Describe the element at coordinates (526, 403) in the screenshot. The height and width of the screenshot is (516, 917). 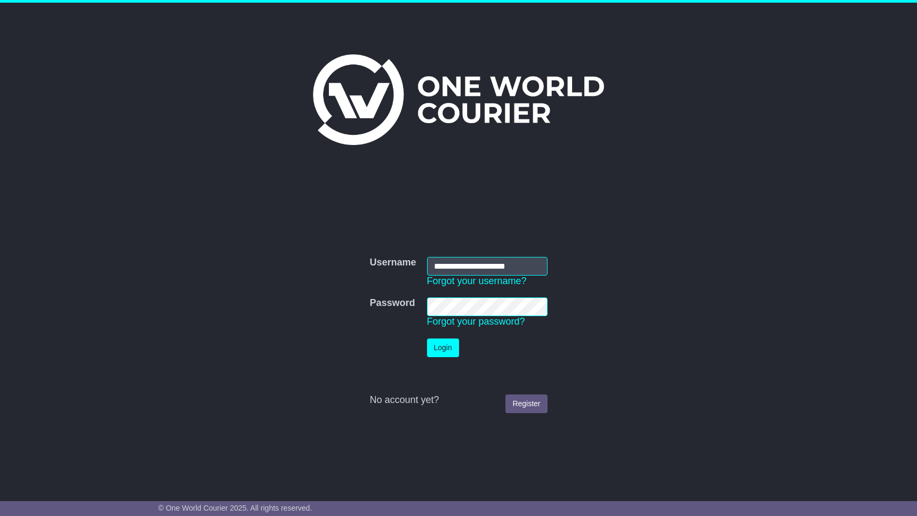
I see `a: Register` at that location.